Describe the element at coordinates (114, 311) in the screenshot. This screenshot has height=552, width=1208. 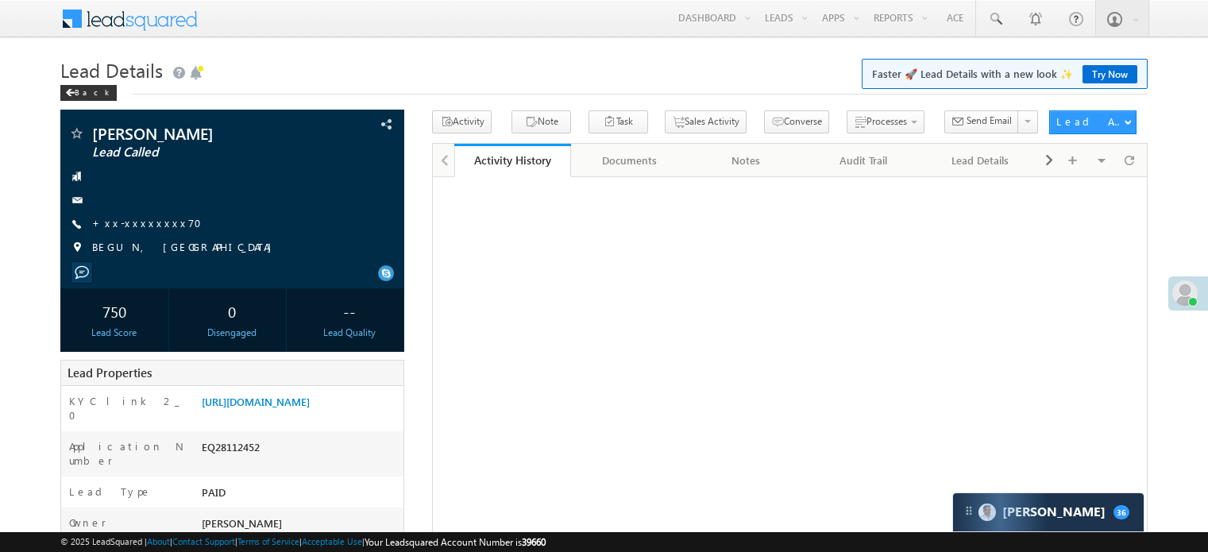
I see `div: 750` at that location.